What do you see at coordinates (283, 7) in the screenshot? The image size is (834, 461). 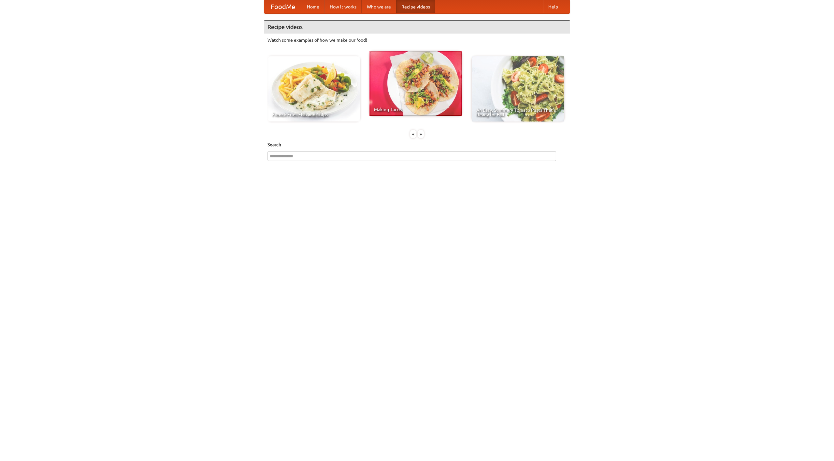 I see `a: FoodMe` at bounding box center [283, 7].